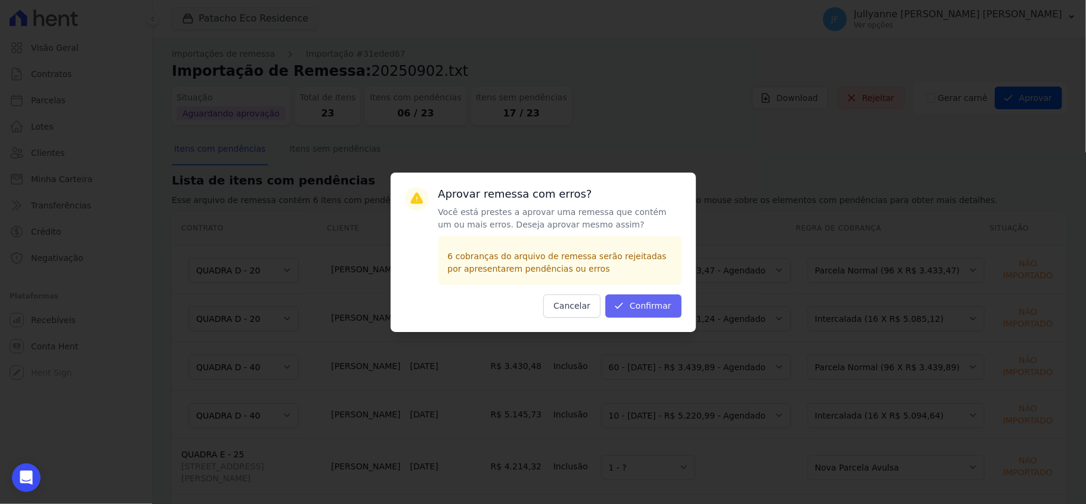  Describe the element at coordinates (560, 194) in the screenshot. I see `h3: Aprovar remessa com erros?` at that location.